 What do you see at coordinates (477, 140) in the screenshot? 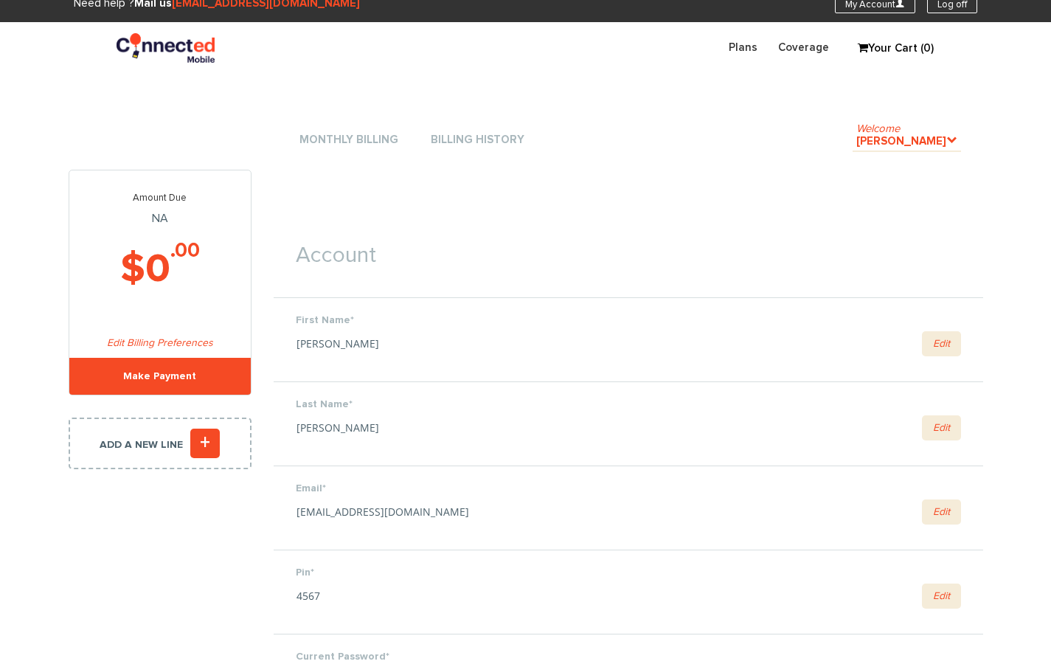
I see `a: Billing History` at bounding box center [477, 140].